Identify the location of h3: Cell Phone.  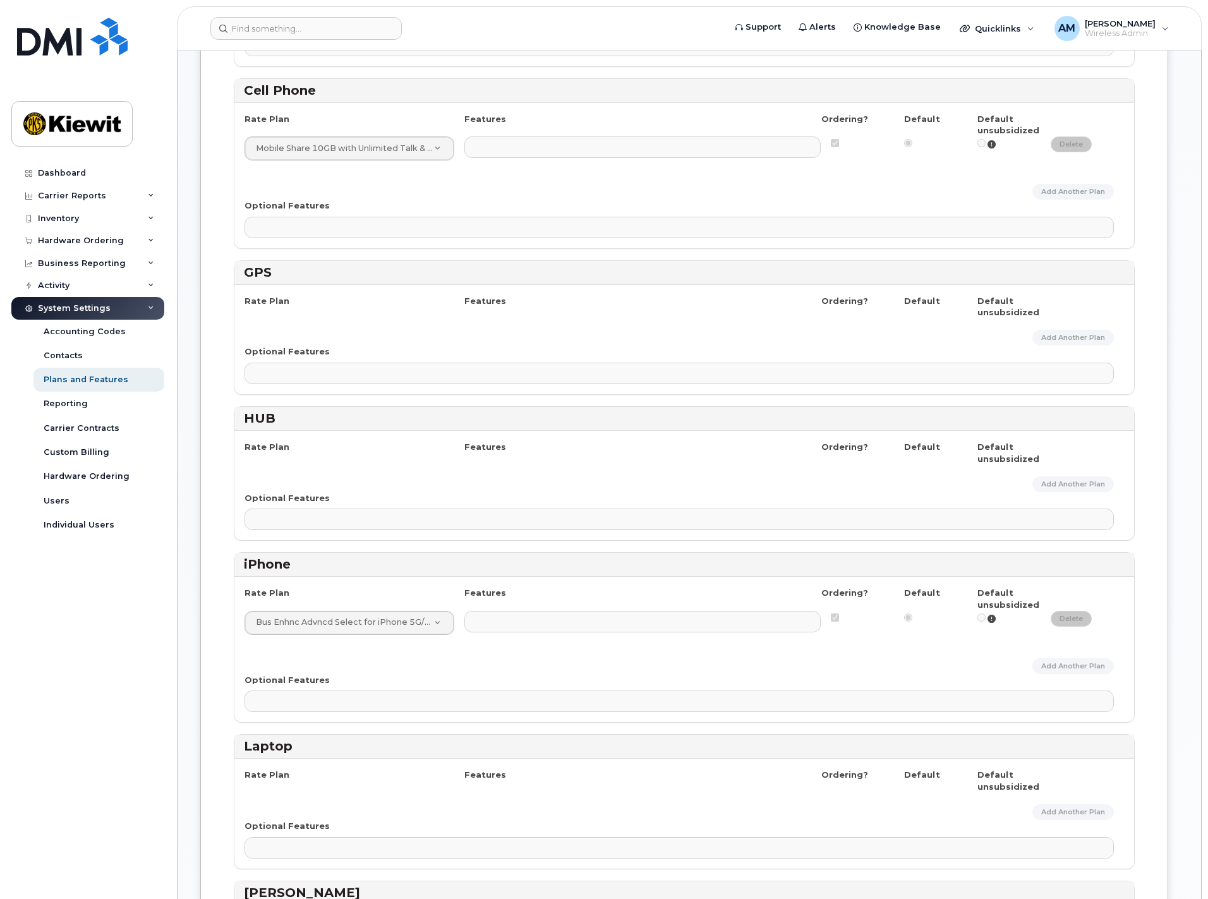
(684, 90).